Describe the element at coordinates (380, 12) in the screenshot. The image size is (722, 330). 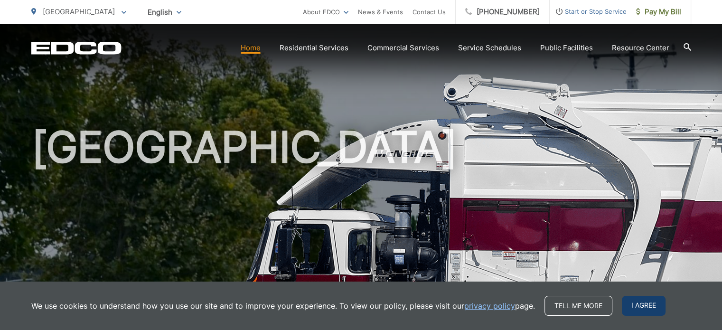
I see `a: News & Events` at that location.